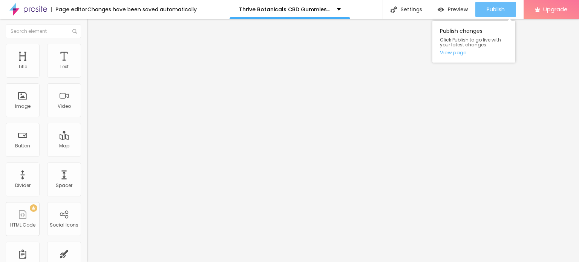  I want to click on span: Preview, so click(457, 9).